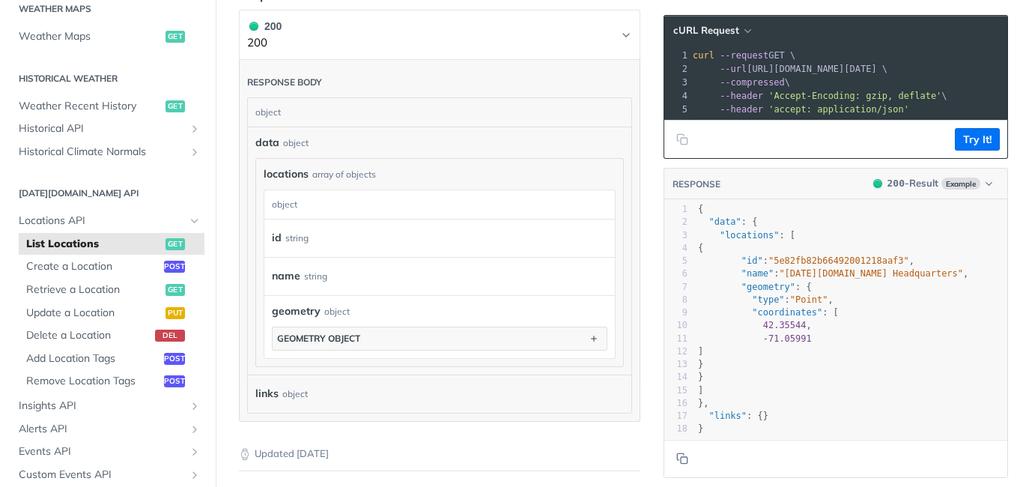  I want to click on a: Update a Locationput, so click(112, 313).